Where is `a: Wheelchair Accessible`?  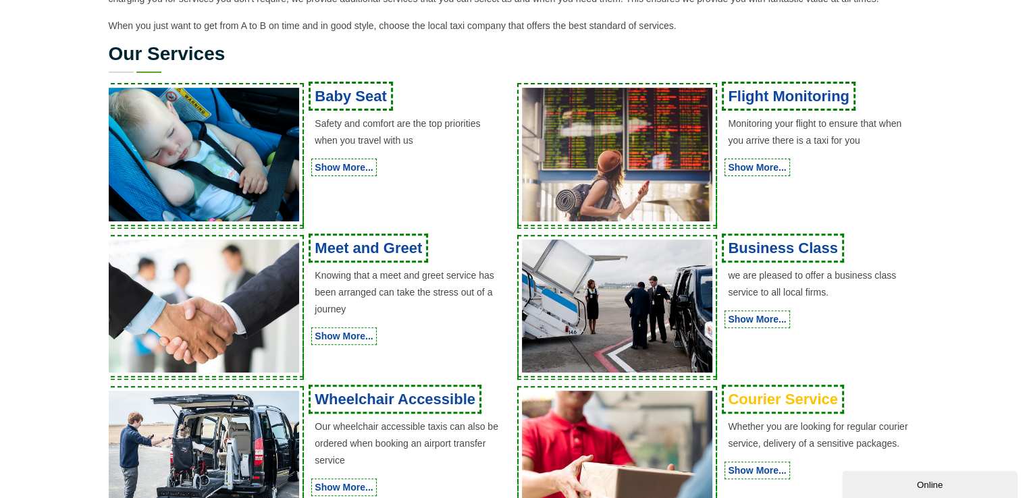 a: Wheelchair Accessible is located at coordinates (395, 399).